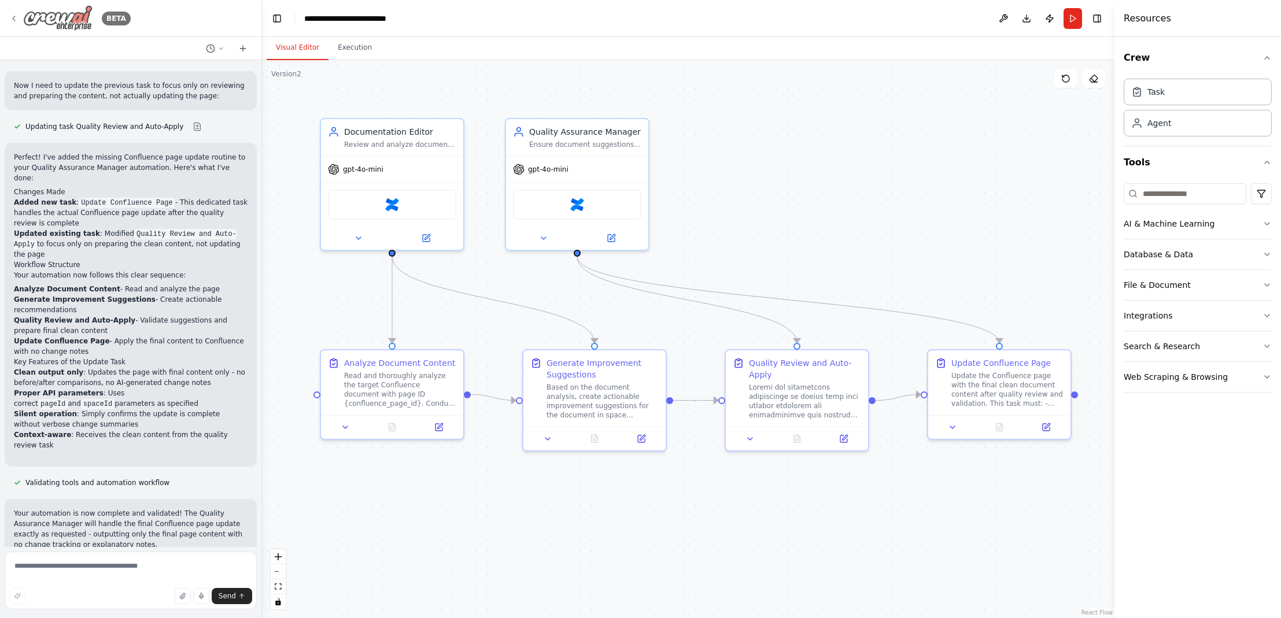 The width and height of the screenshot is (1281, 618). What do you see at coordinates (1198, 290) in the screenshot?
I see `div: Tools` at bounding box center [1198, 290].